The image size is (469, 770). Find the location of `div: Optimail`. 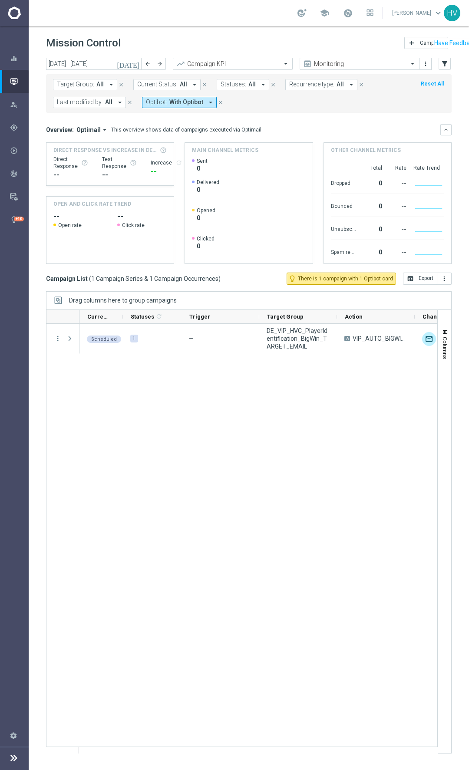

div: Optimail is located at coordinates (429, 339).